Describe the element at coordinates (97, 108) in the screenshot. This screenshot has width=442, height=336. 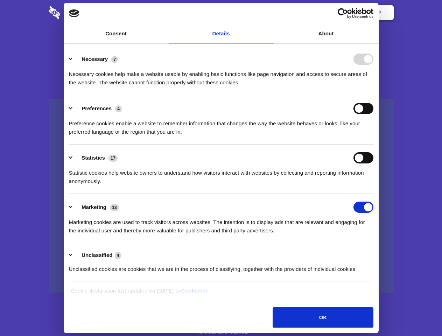
I see `label: Preferences` at that location.